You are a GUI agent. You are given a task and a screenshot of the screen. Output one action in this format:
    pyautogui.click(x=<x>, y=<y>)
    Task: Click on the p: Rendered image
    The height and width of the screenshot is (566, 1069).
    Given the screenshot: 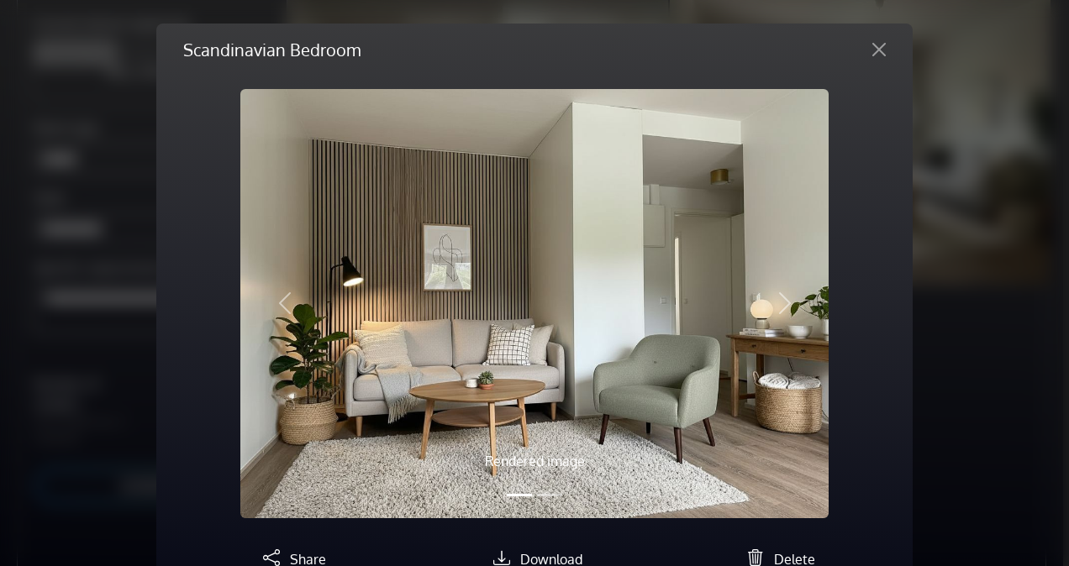 What is the action you would take?
    pyautogui.click(x=534, y=461)
    